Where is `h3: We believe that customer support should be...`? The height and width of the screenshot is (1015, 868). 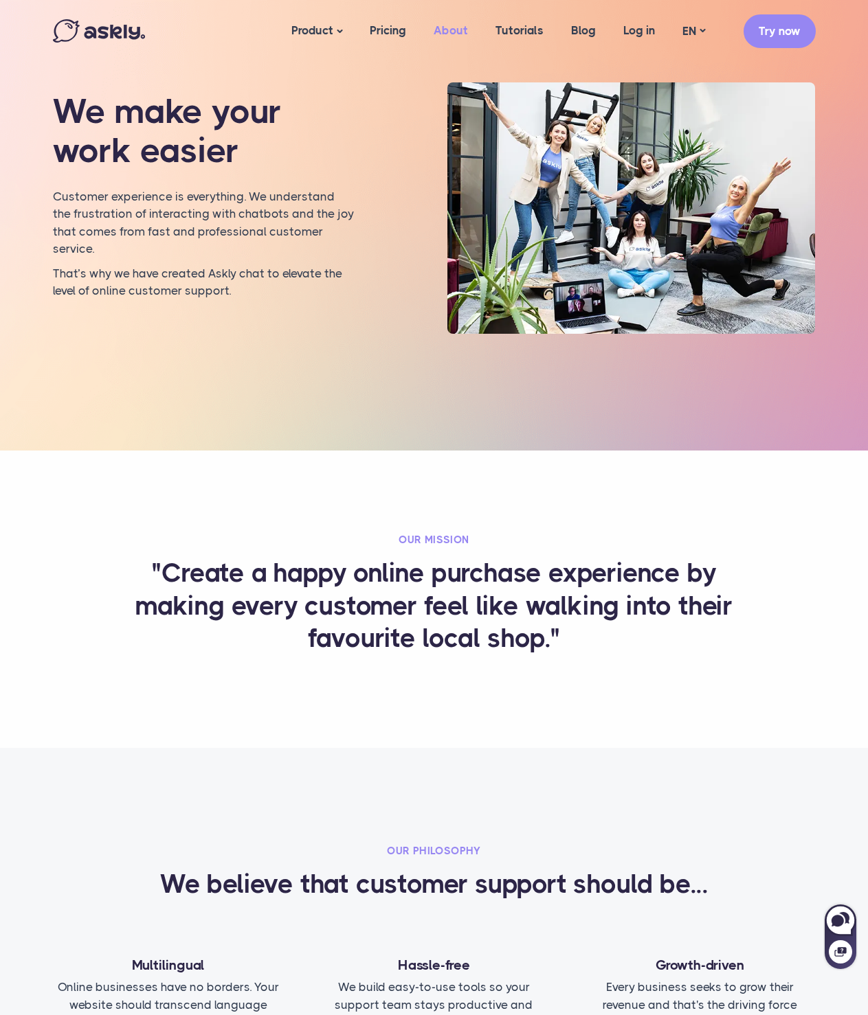 h3: We believe that customer support should be... is located at coordinates (434, 885).